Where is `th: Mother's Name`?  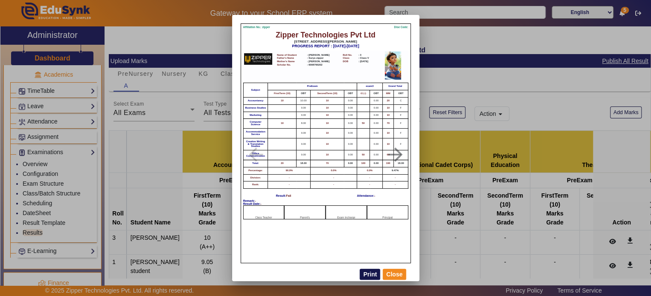 th: Mother's Name is located at coordinates (291, 62).